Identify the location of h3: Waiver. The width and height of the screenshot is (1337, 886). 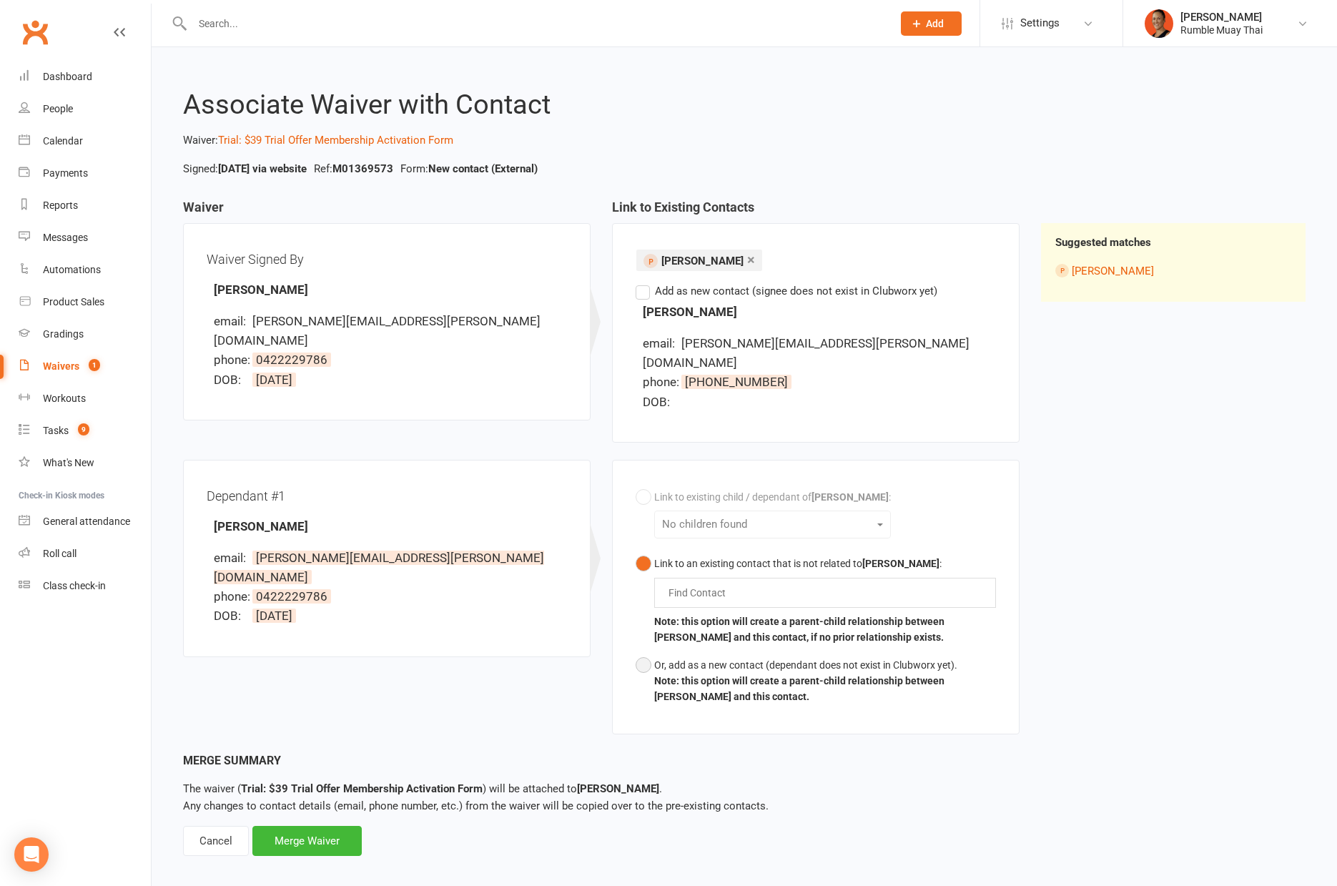
(387, 212).